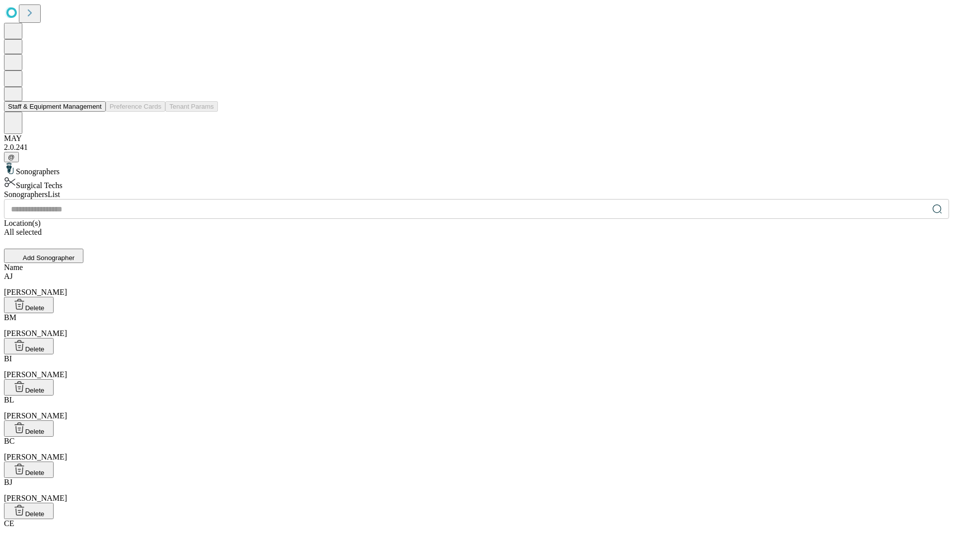 Image resolution: width=953 pixels, height=536 pixels. Describe the element at coordinates (10, 317) in the screenshot. I see `span: BM` at that location.